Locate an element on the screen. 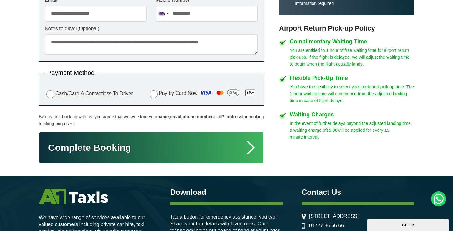  button: Complete Booking is located at coordinates (151, 148).